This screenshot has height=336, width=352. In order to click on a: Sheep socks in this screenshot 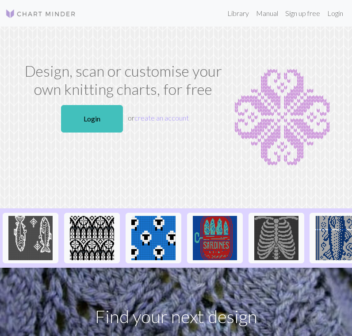, I will do `click(154, 236)`.